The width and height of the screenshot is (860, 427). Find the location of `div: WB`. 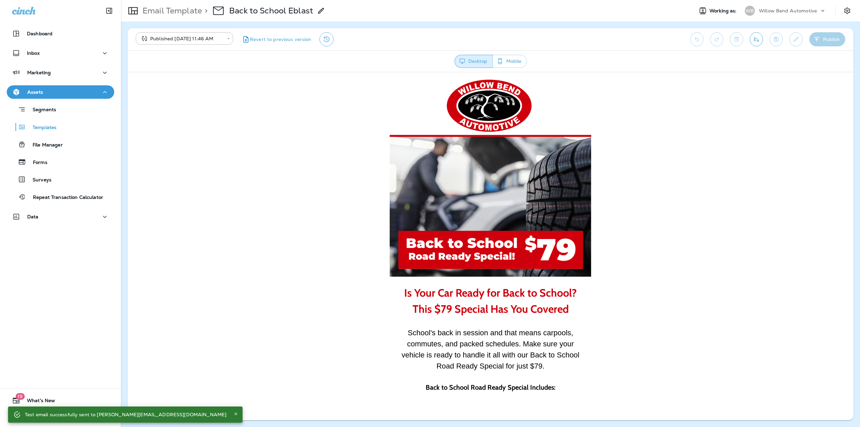

div: WB is located at coordinates (750, 11).